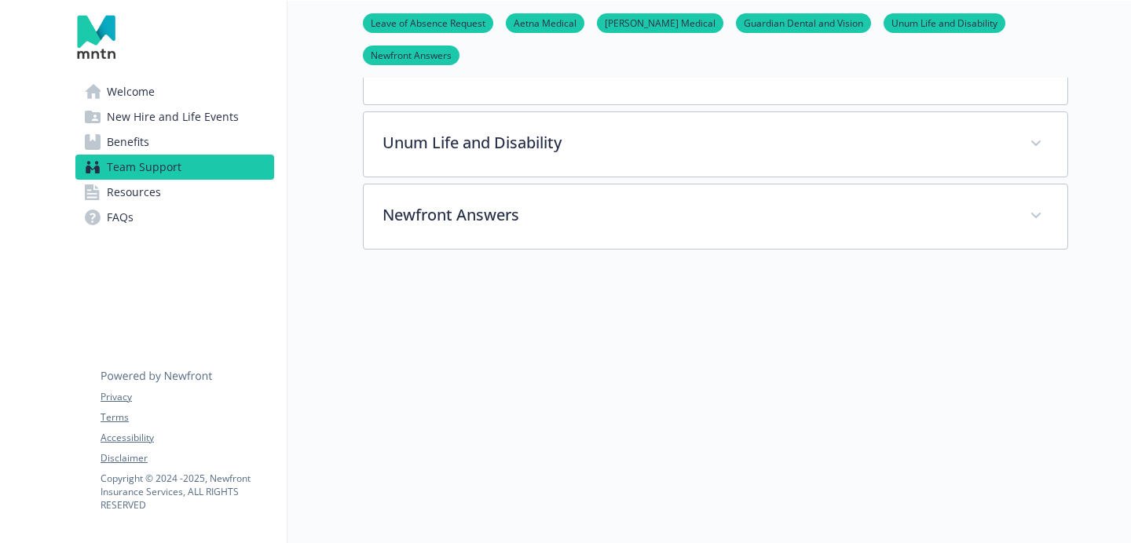 This screenshot has height=543, width=1131. I want to click on a: Privacy, so click(187, 397).